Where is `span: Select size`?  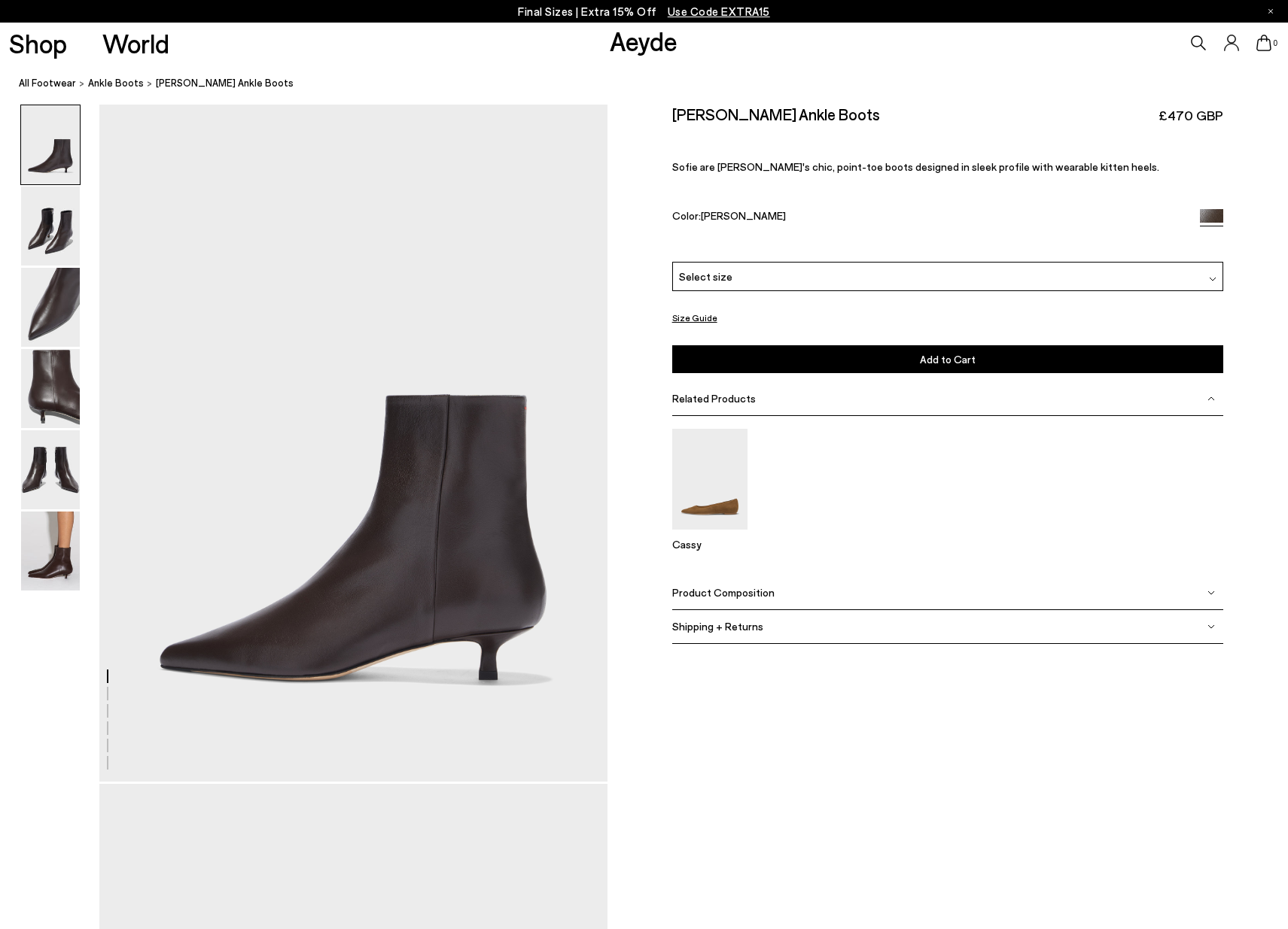
span: Select size is located at coordinates (705, 276).